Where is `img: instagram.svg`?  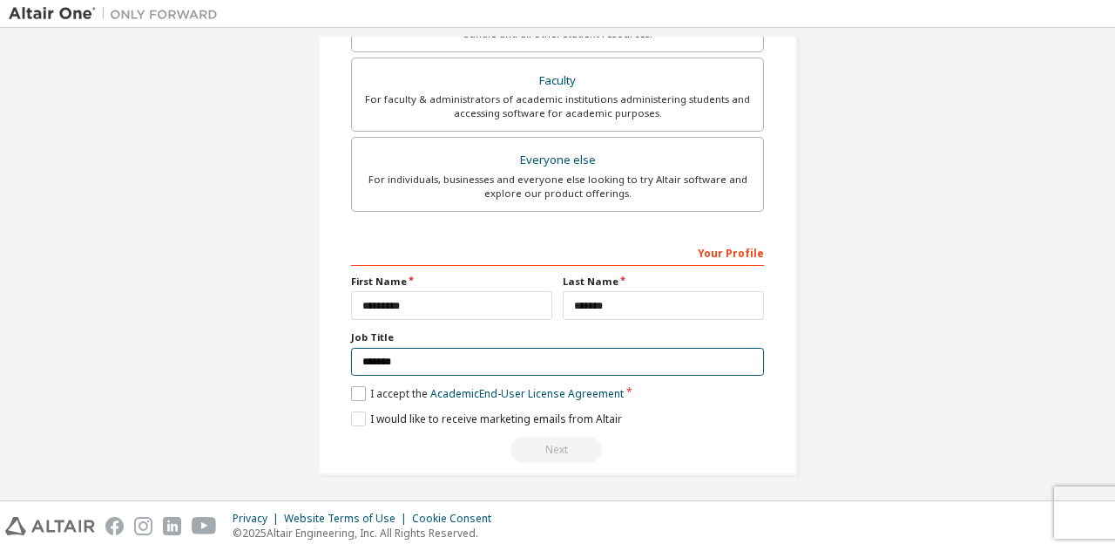 img: instagram.svg is located at coordinates (143, 525).